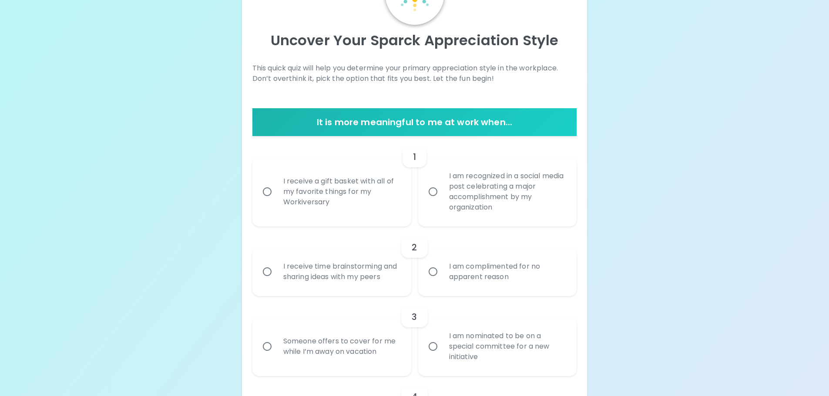  I want to click on h6: 2, so click(414, 248).